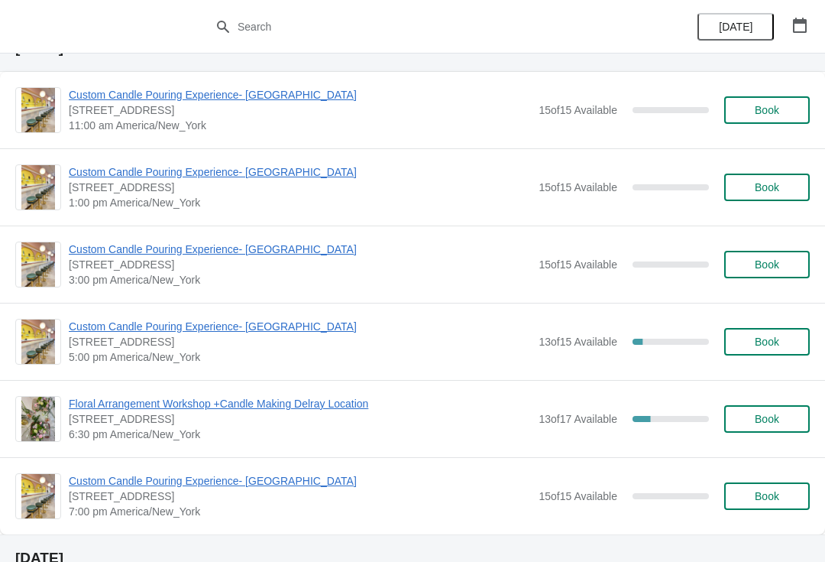  I want to click on img: Floral Arrangement Workshop +Candle Making Delray Location | 415 East Atlantic Avenue, Delray Bea..., so click(38, 419).